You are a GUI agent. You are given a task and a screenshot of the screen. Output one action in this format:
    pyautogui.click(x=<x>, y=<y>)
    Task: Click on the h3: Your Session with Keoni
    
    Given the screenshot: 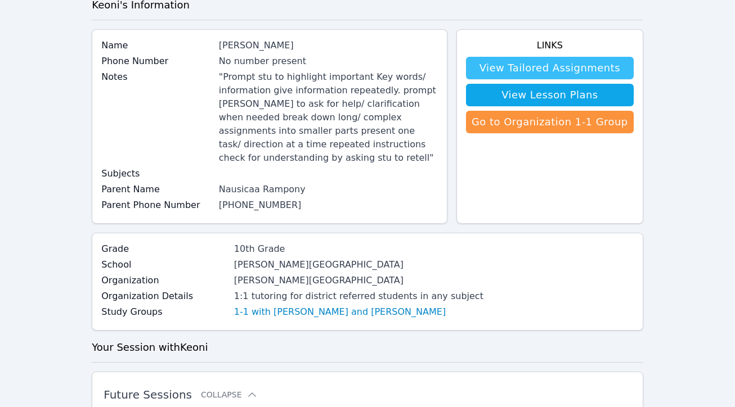 What is the action you would take?
    pyautogui.click(x=367, y=348)
    